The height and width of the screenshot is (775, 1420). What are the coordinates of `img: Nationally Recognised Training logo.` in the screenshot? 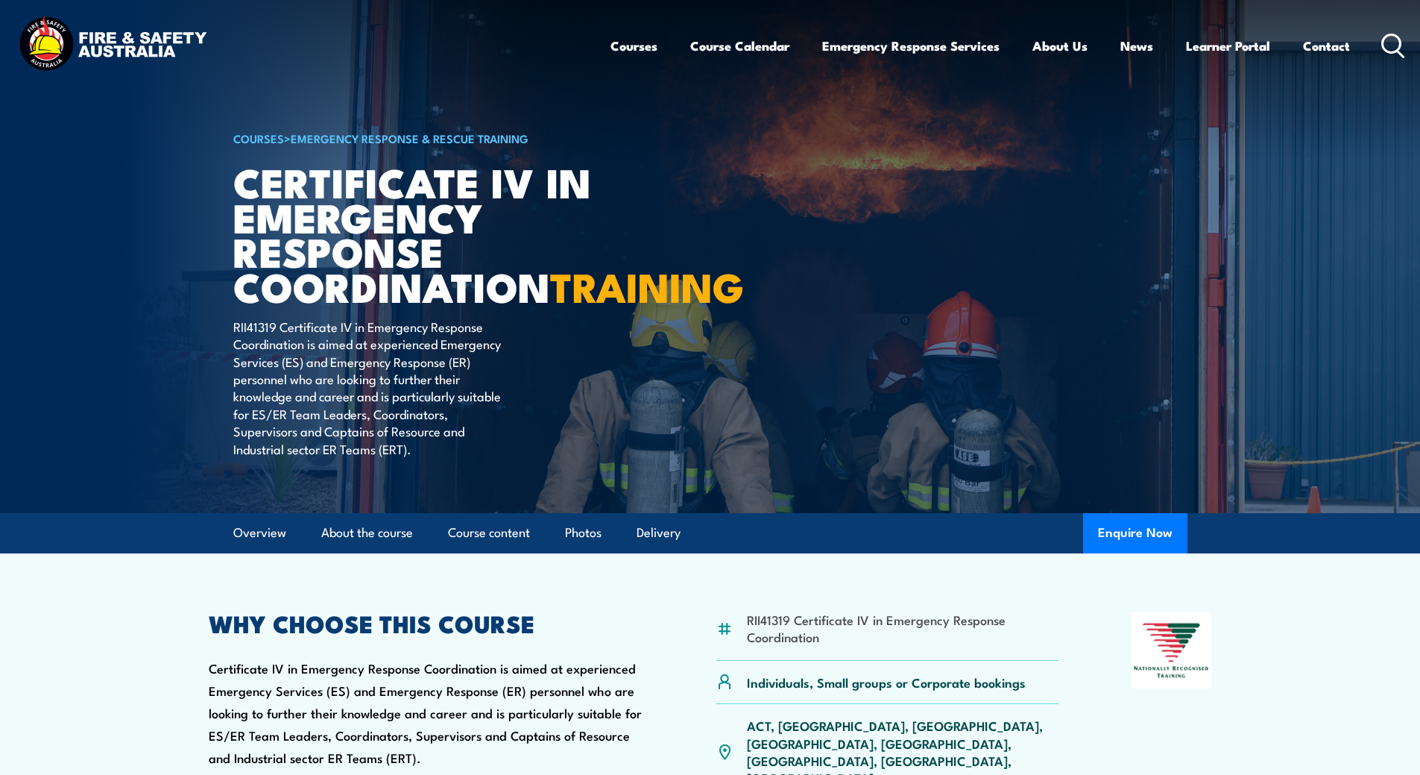 It's located at (1172, 650).